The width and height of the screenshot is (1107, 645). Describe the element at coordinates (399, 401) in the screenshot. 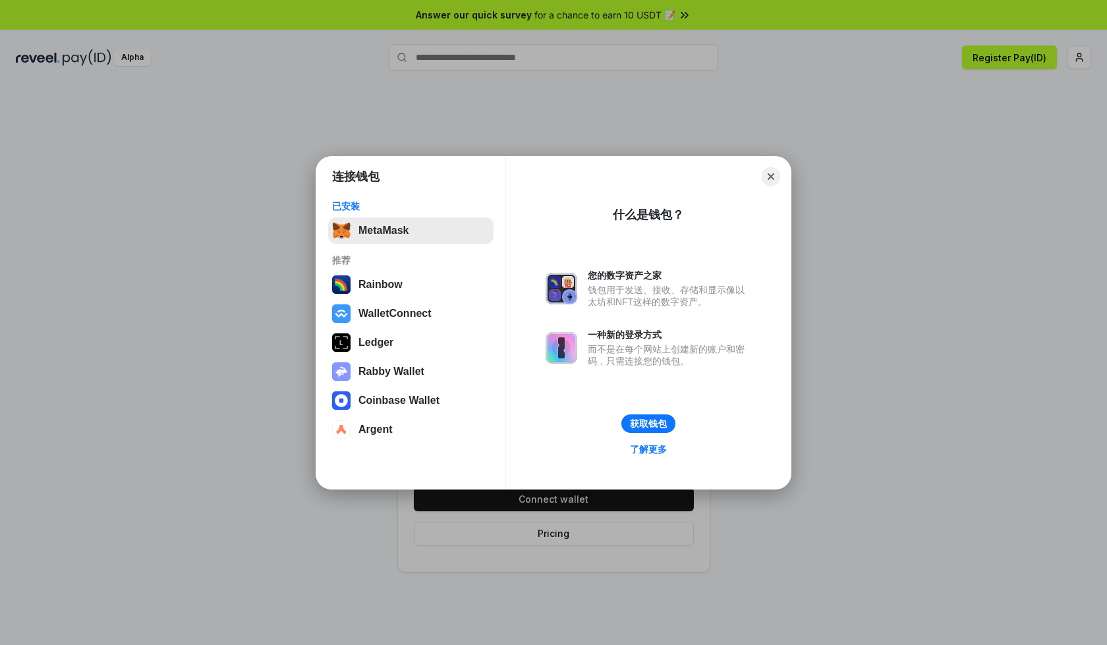

I see `div: Coinbase Wallet` at that location.